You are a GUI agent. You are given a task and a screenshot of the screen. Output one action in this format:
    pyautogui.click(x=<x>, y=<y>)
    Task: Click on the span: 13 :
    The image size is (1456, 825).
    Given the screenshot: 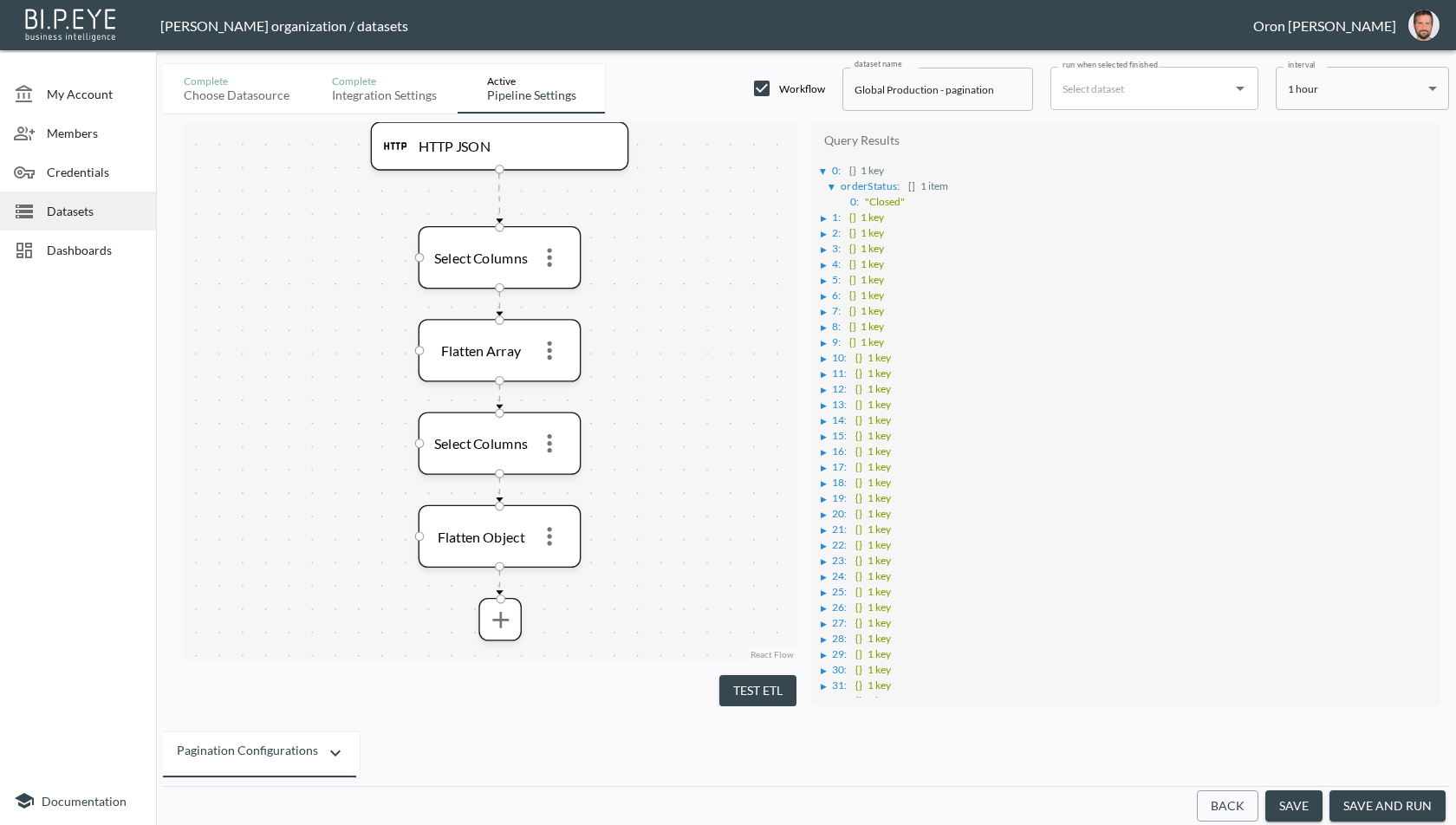 What is the action you would take?
    pyautogui.click(x=840, y=403)
    